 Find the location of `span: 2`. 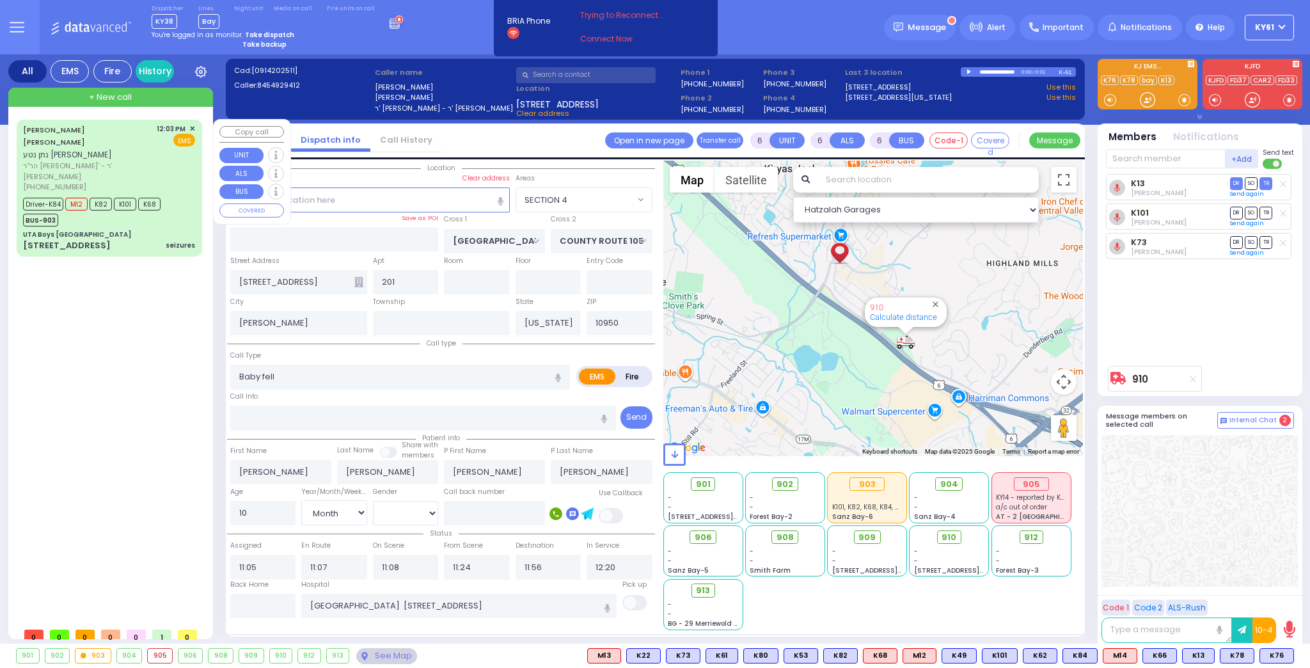

span: 2 is located at coordinates (1285, 420).